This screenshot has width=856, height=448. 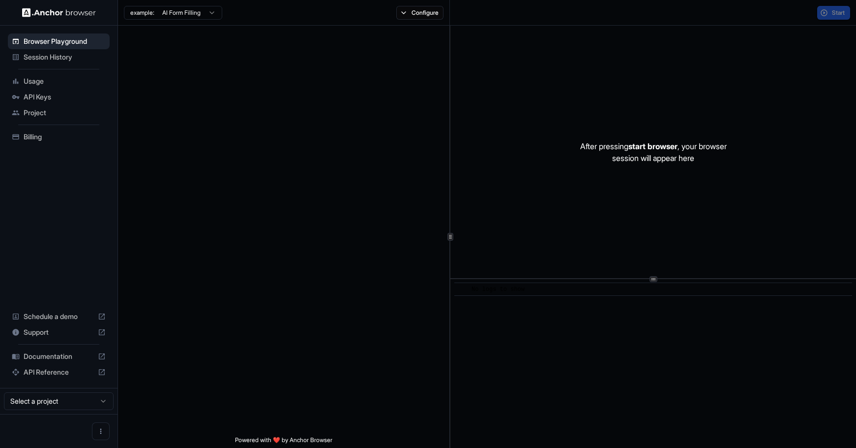 I want to click on div: Support, so click(x=59, y=332).